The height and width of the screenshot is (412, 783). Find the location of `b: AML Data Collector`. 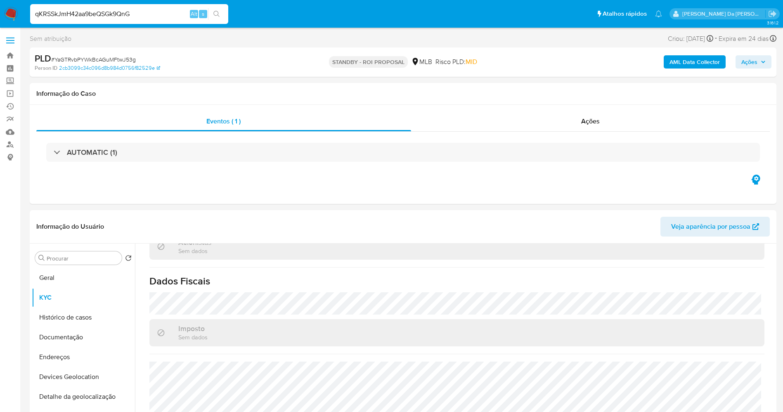

b: AML Data Collector is located at coordinates (694, 62).